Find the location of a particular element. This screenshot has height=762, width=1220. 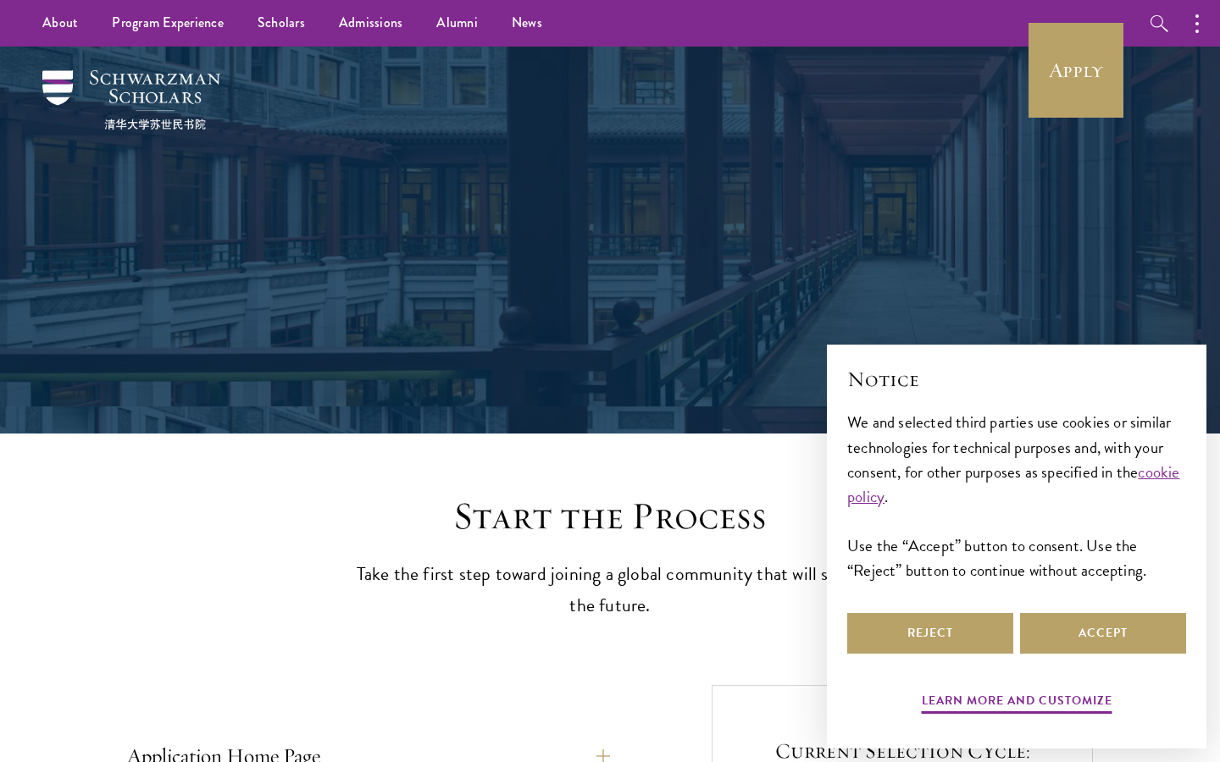

img: Schwarzman Scholars is located at coordinates (131, 100).